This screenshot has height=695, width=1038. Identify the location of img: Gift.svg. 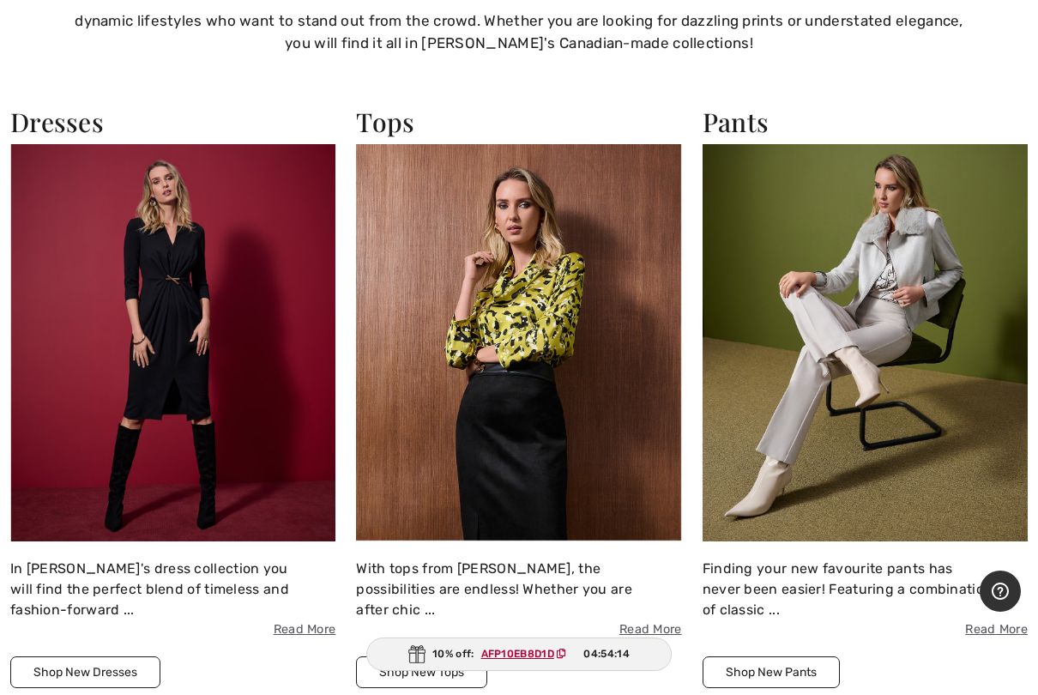
(417, 653).